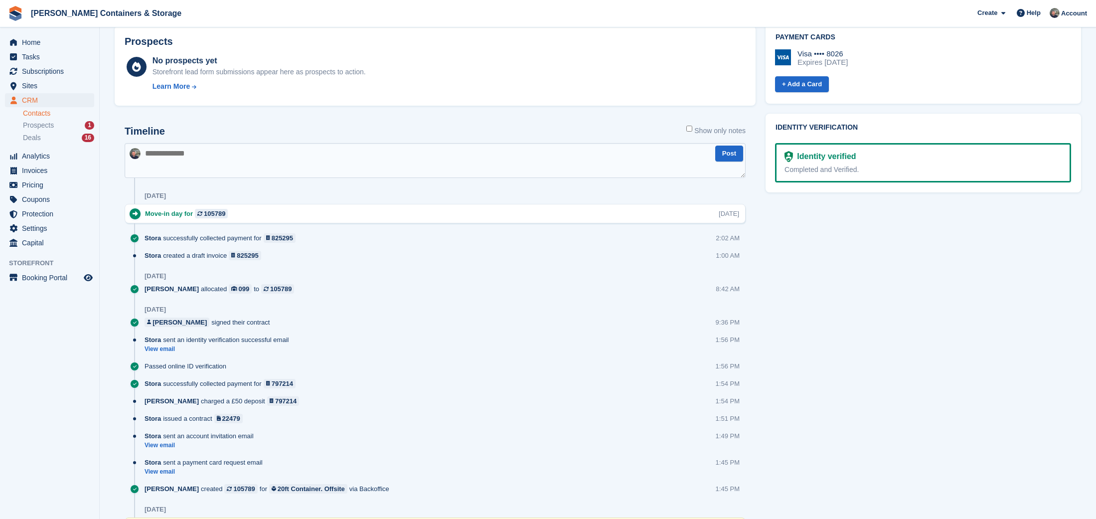 This screenshot has height=519, width=1096. Describe the element at coordinates (728, 401) in the screenshot. I see `div: 1:54 PM` at that location.